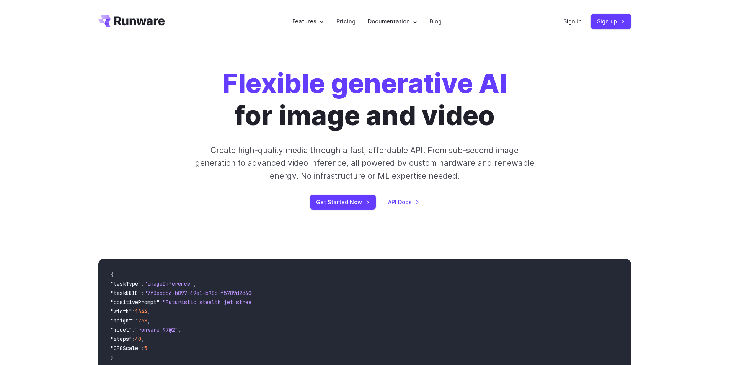 This screenshot has width=729, height=365. Describe the element at coordinates (135, 302) in the screenshot. I see `span: "positivePrompt"` at that location.